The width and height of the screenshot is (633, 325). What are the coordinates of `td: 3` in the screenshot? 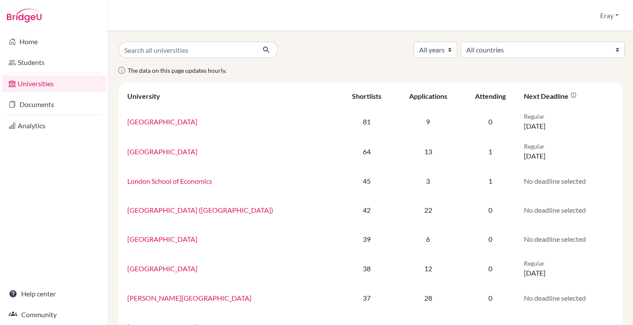 It's located at (428, 181).